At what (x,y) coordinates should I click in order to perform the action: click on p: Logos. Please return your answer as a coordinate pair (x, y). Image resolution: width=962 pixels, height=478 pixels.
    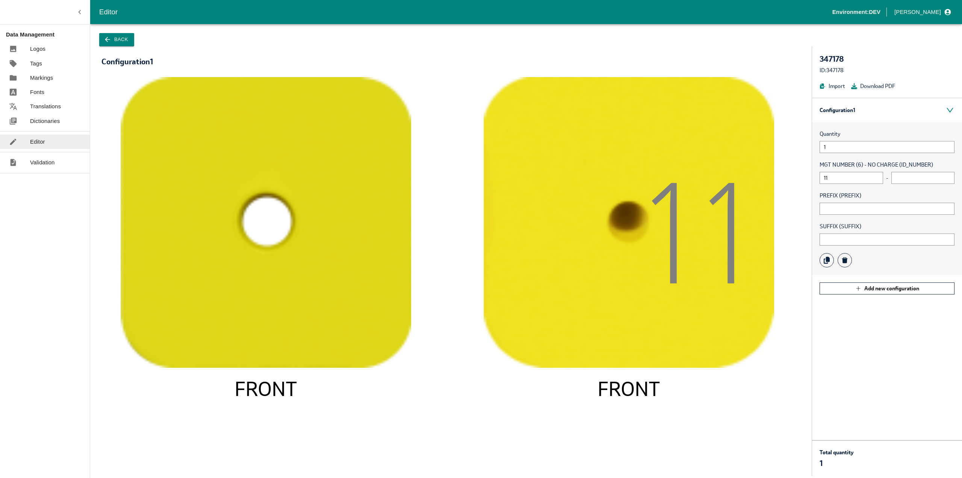
    Looking at the image, I should click on (38, 49).